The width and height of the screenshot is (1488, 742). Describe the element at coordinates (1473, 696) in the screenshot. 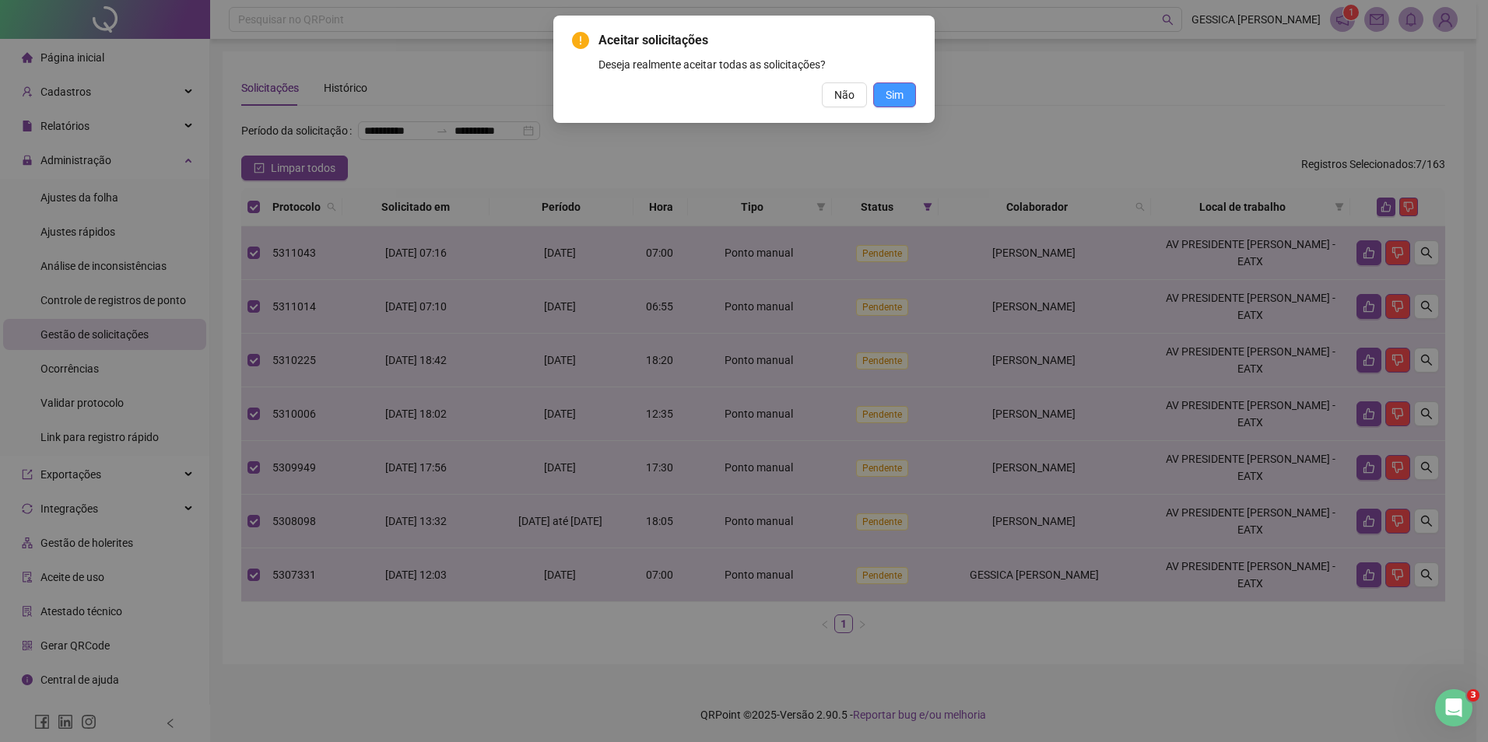

I see `span: 3` at that location.